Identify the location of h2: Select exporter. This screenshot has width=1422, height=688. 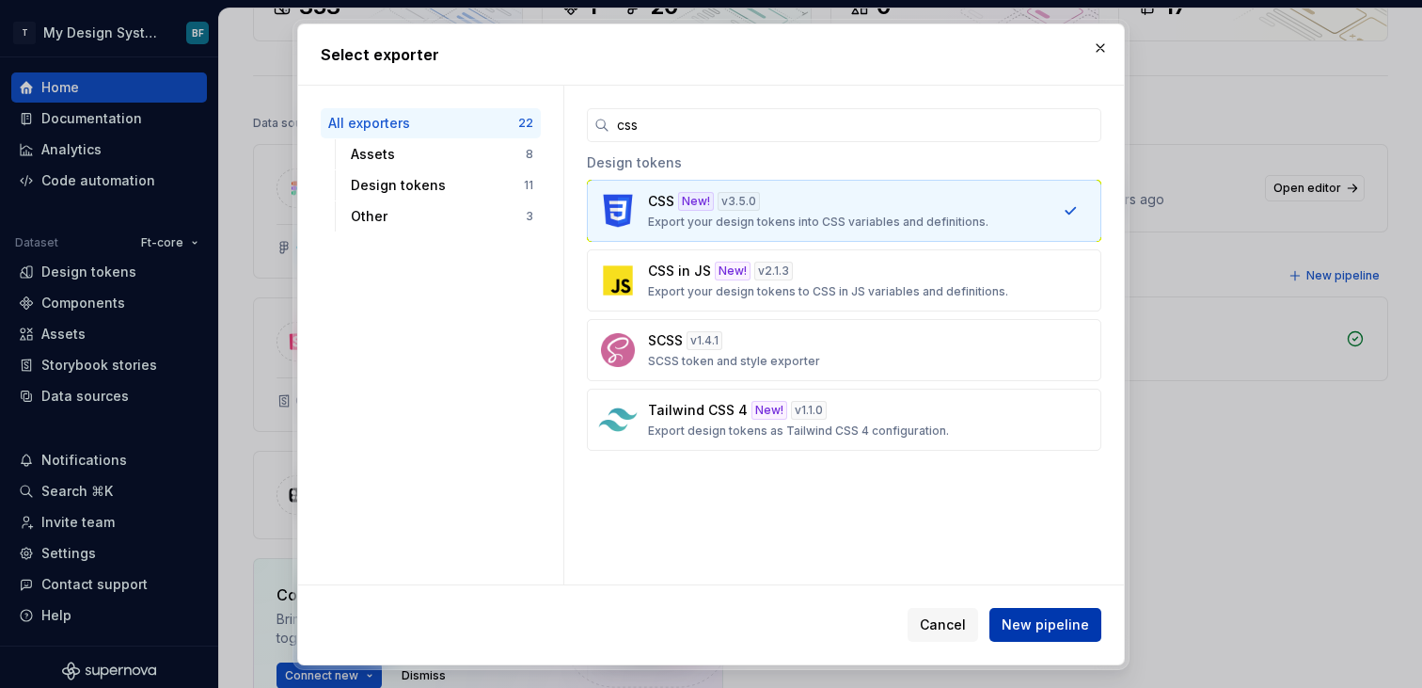
(711, 55).